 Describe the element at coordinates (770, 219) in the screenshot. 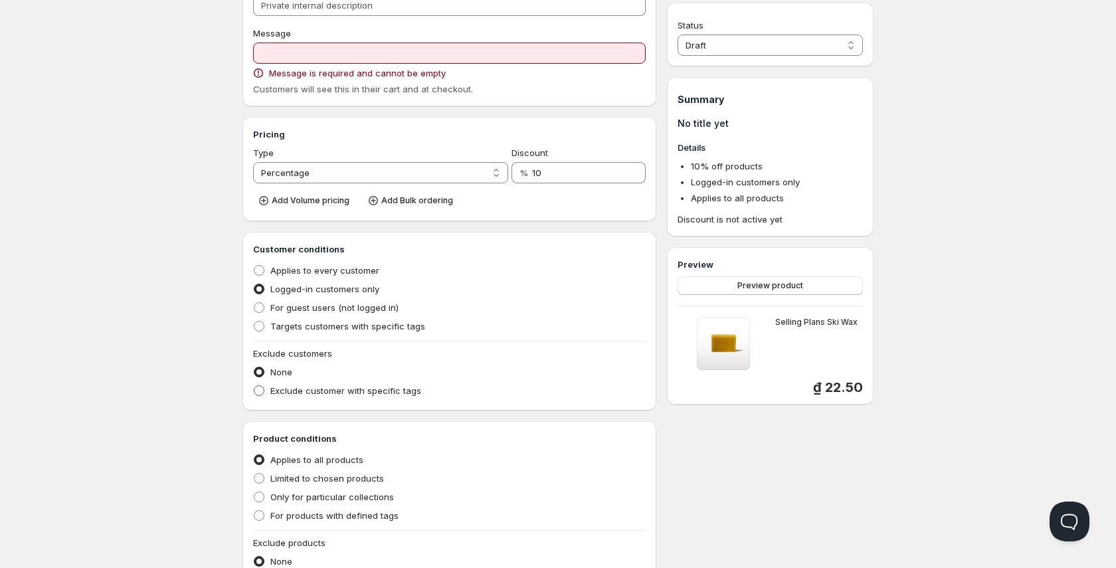

I see `span: Discount is not active yet` at that location.